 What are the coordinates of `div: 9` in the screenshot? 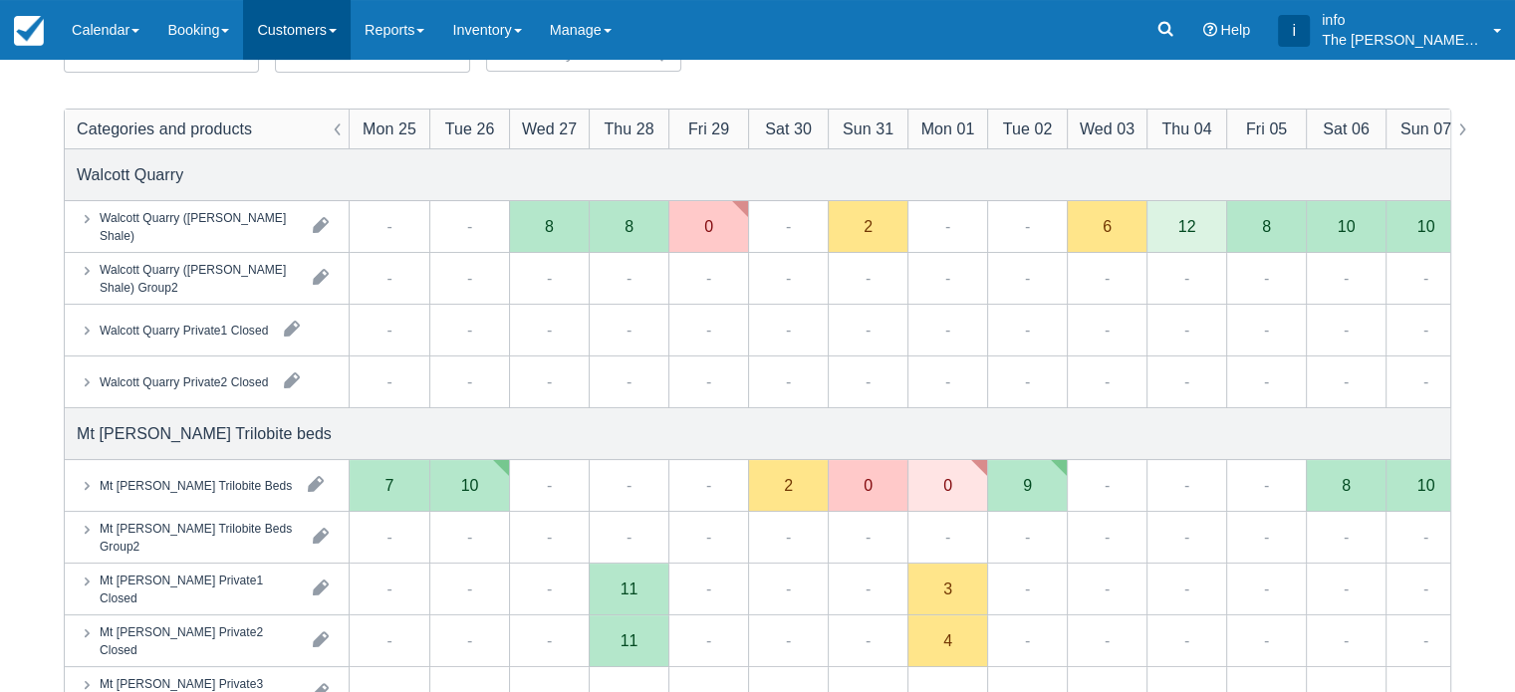 It's located at (1027, 485).